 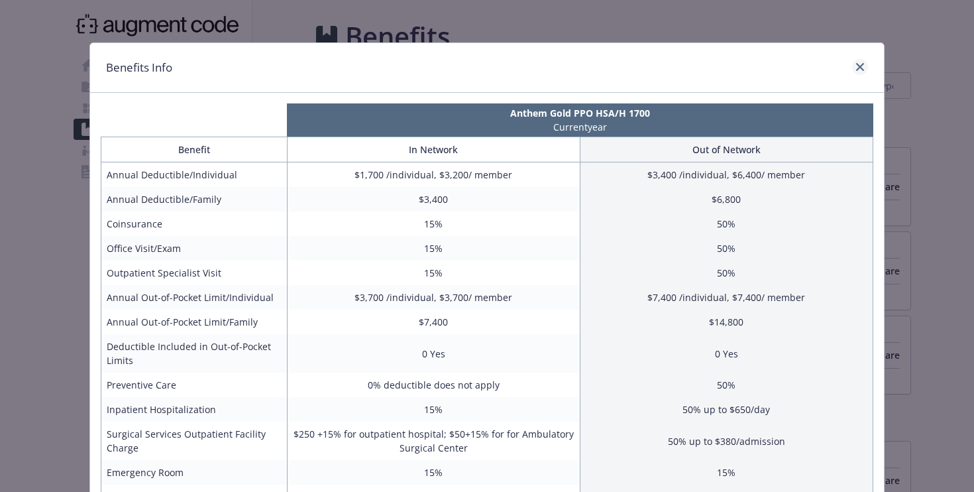 I want to click on td: Annual Out-of-Pocket Limit/Individual, so click(x=194, y=297).